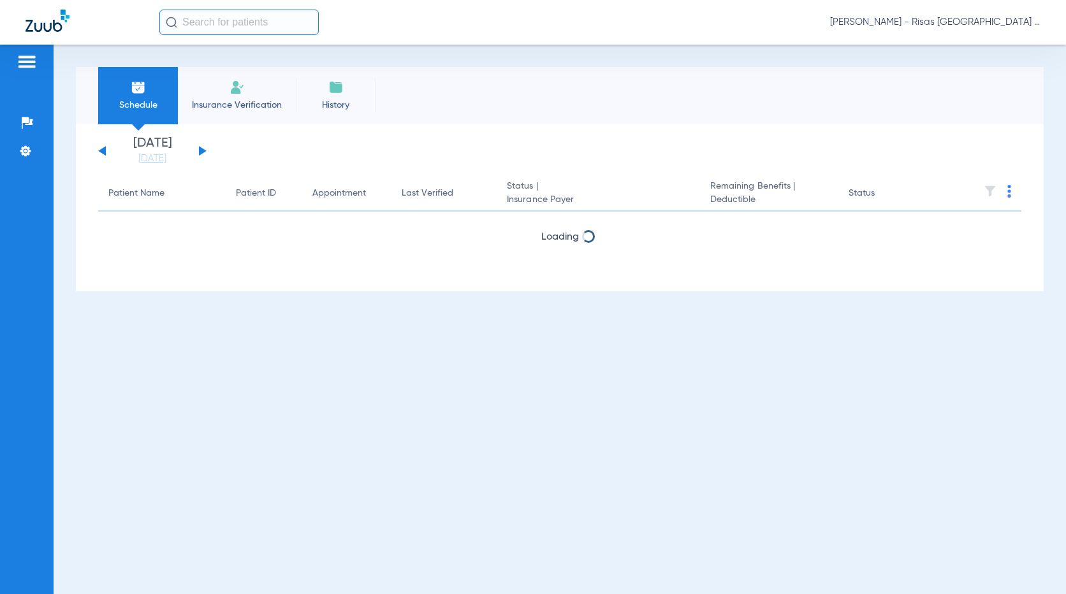 This screenshot has width=1066, height=594. Describe the element at coordinates (27, 62) in the screenshot. I see `img: hamburger-icon` at that location.